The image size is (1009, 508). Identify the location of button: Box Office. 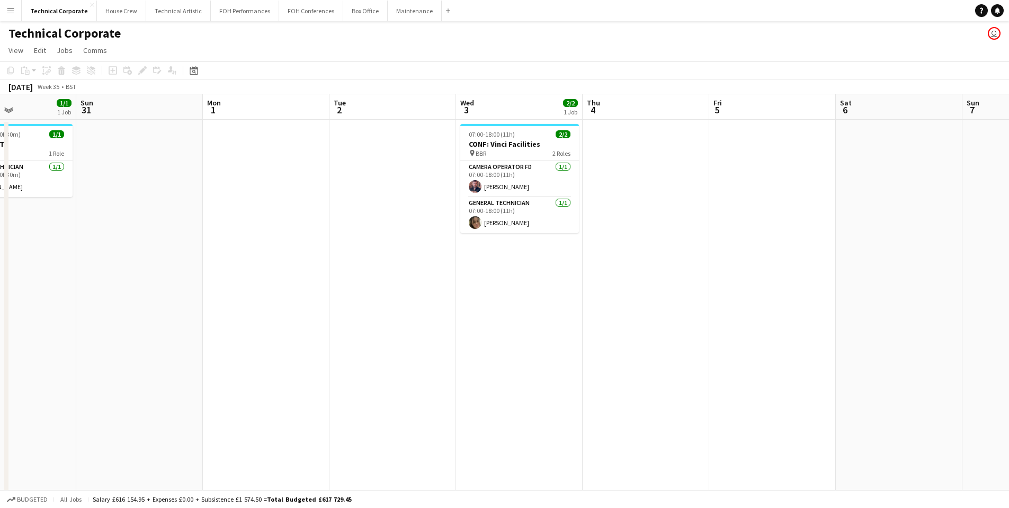
(365, 11).